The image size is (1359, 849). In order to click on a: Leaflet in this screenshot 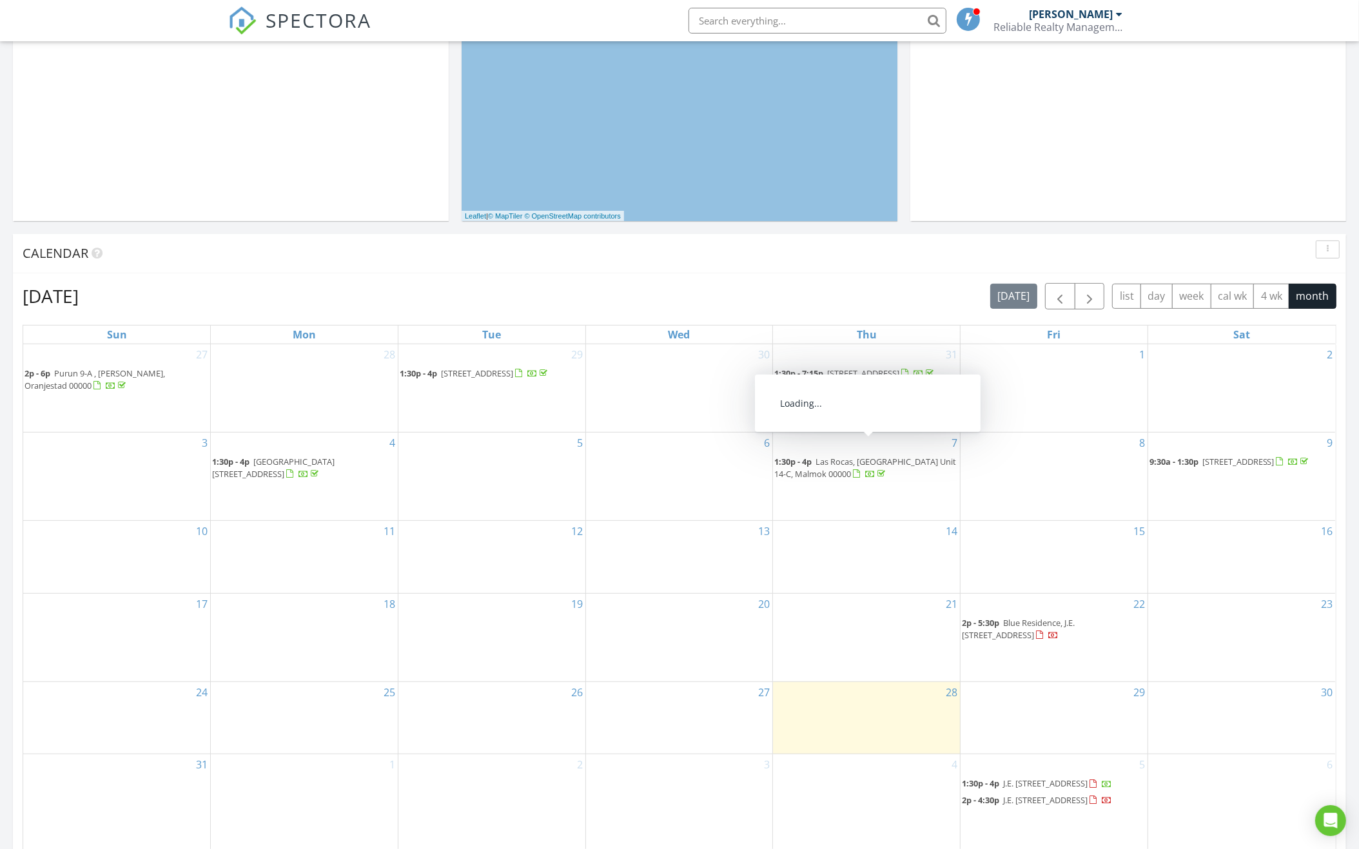, I will do `click(475, 216)`.